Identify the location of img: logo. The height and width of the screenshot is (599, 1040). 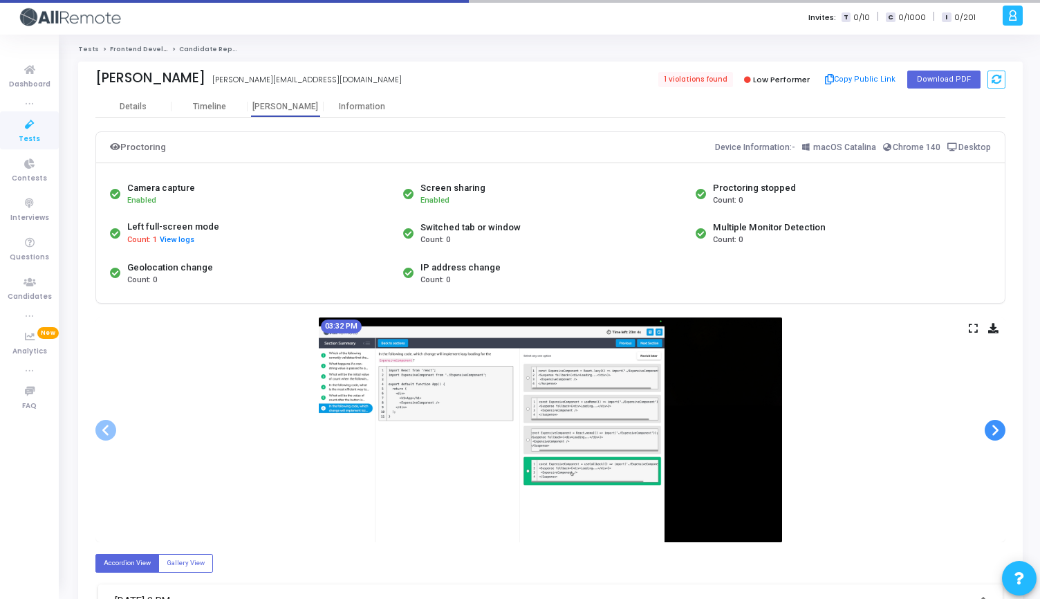
(69, 17).